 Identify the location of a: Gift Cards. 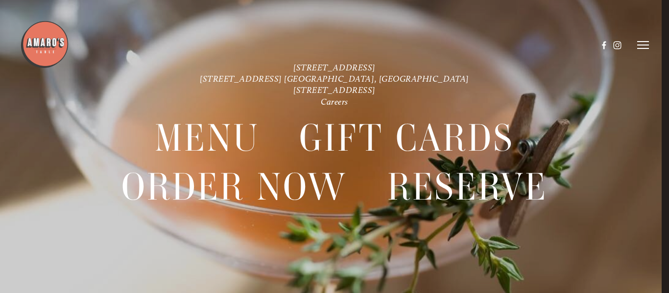
(407, 138).